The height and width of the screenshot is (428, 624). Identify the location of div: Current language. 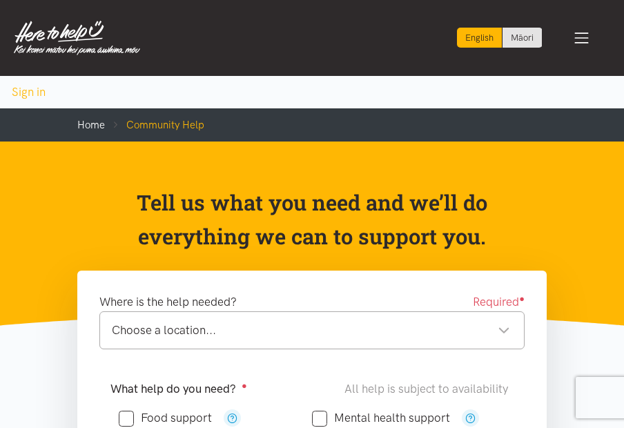
(480, 37).